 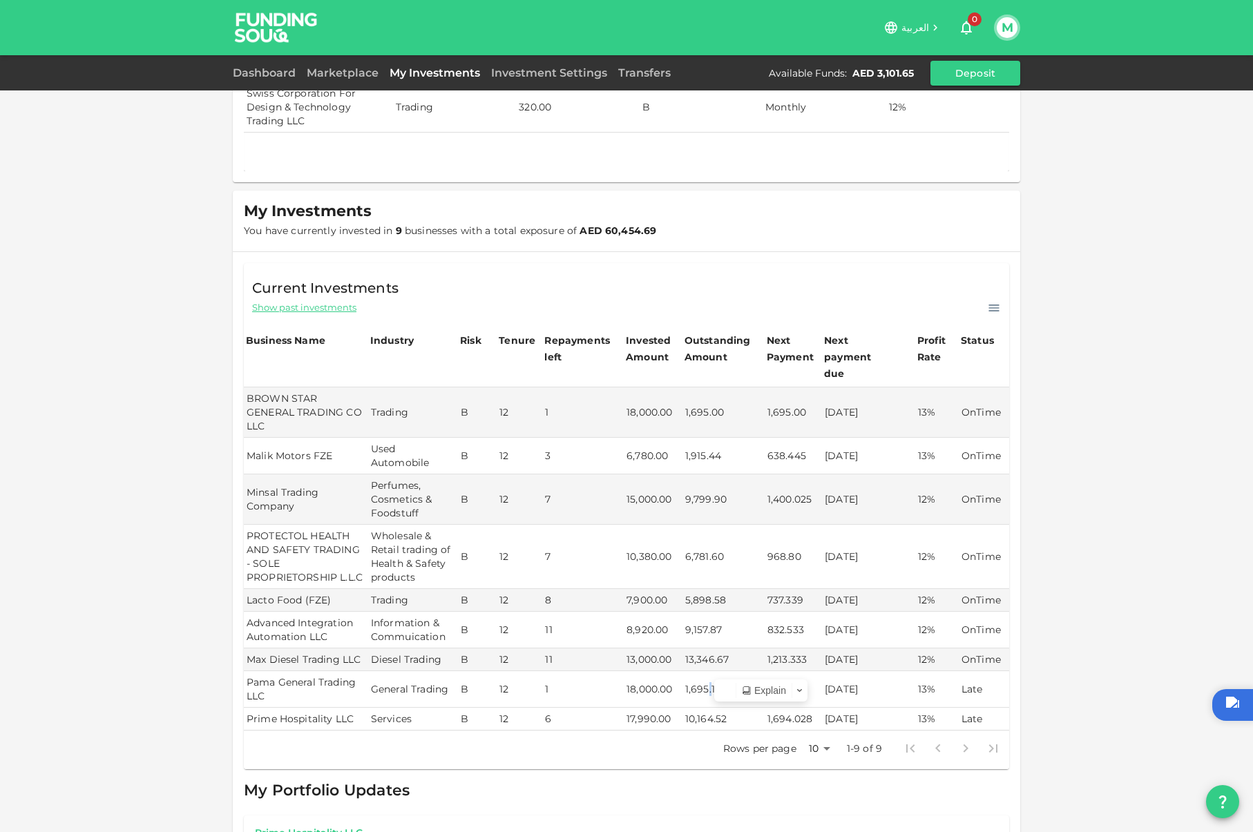 What do you see at coordinates (306, 689) in the screenshot?
I see `td: Pama General Trading LLC` at bounding box center [306, 689].